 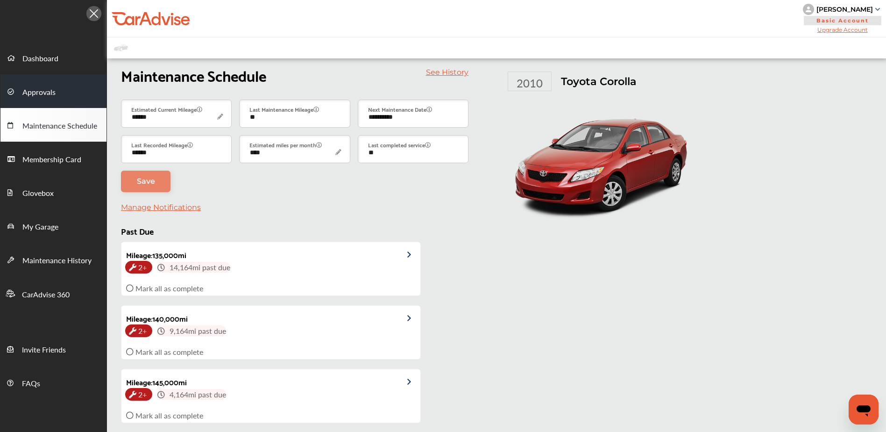 What do you see at coordinates (161, 207) in the screenshot?
I see `a: Manage Notifications` at bounding box center [161, 207].